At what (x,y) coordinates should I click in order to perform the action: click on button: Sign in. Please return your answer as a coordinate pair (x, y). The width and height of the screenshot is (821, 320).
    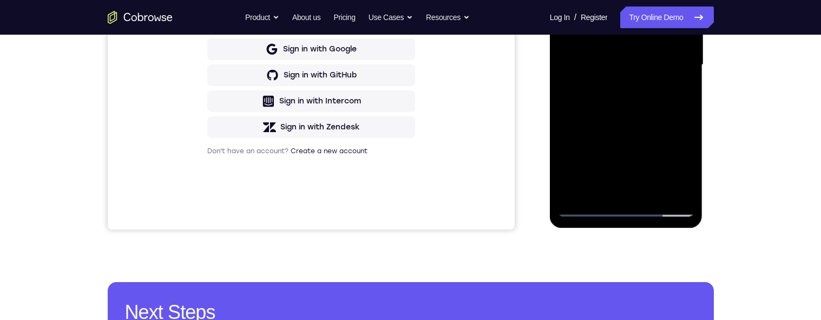
    Looking at the image, I should click on (204, 135).